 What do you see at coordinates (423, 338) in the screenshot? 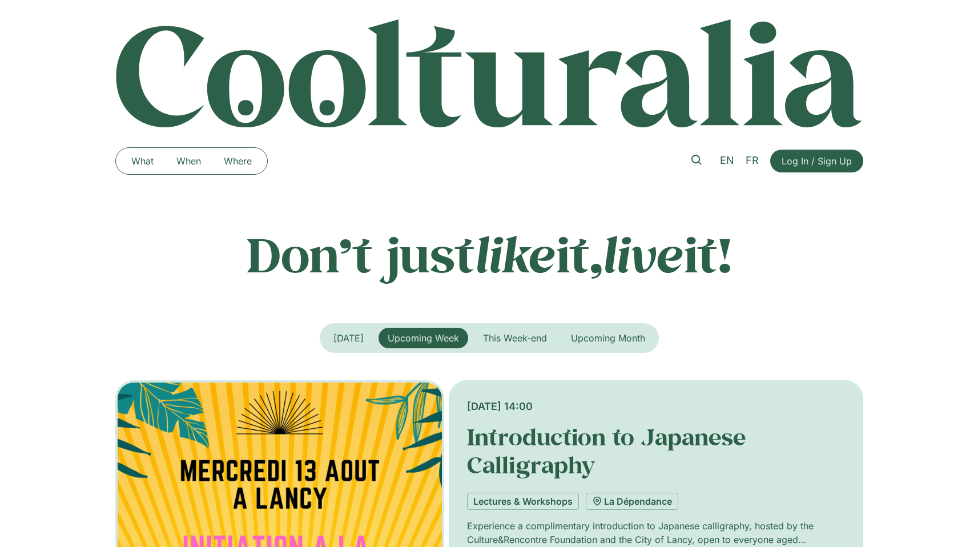
I see `span: Upcoming Week` at bounding box center [423, 338].